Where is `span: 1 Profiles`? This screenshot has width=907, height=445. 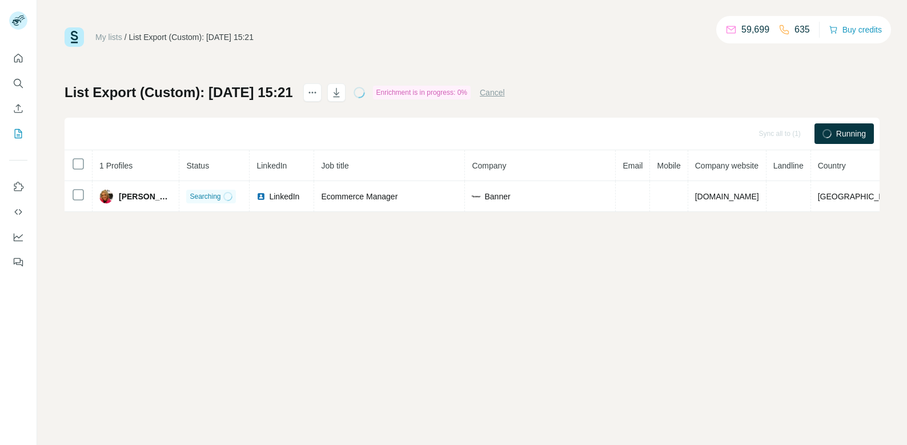 span: 1 Profiles is located at coordinates (116, 166).